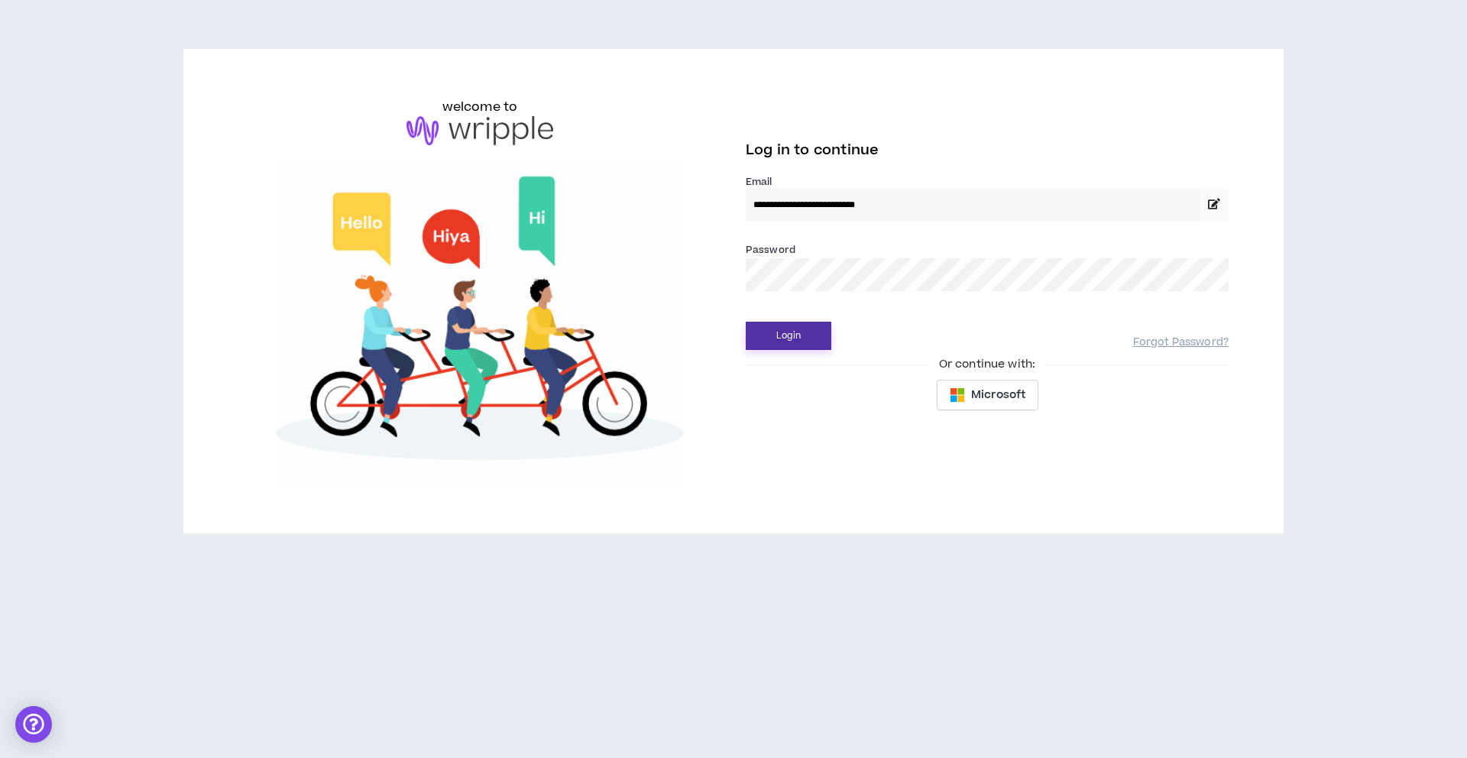 The width and height of the screenshot is (1467, 758). Describe the element at coordinates (480, 322) in the screenshot. I see `img: Welcome to Wripple` at that location.